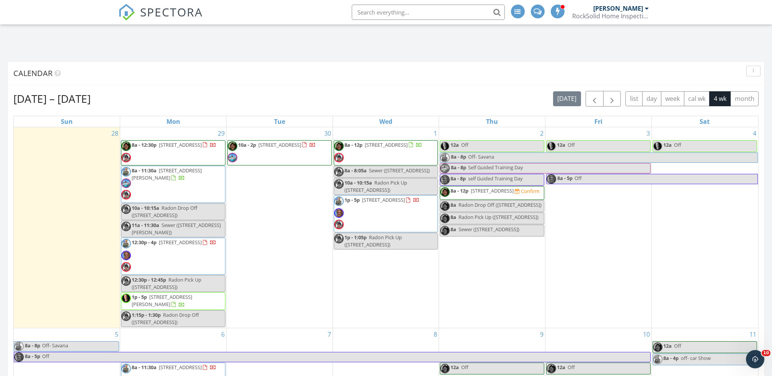  What do you see at coordinates (611, 16) in the screenshot?
I see `div: RockSolid Home Inspections` at bounding box center [611, 16].